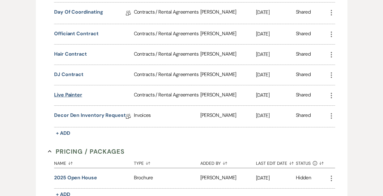 Image resolution: width=383 pixels, height=196 pixels. Describe the element at coordinates (167, 116) in the screenshot. I see `div: Invoices` at that location.